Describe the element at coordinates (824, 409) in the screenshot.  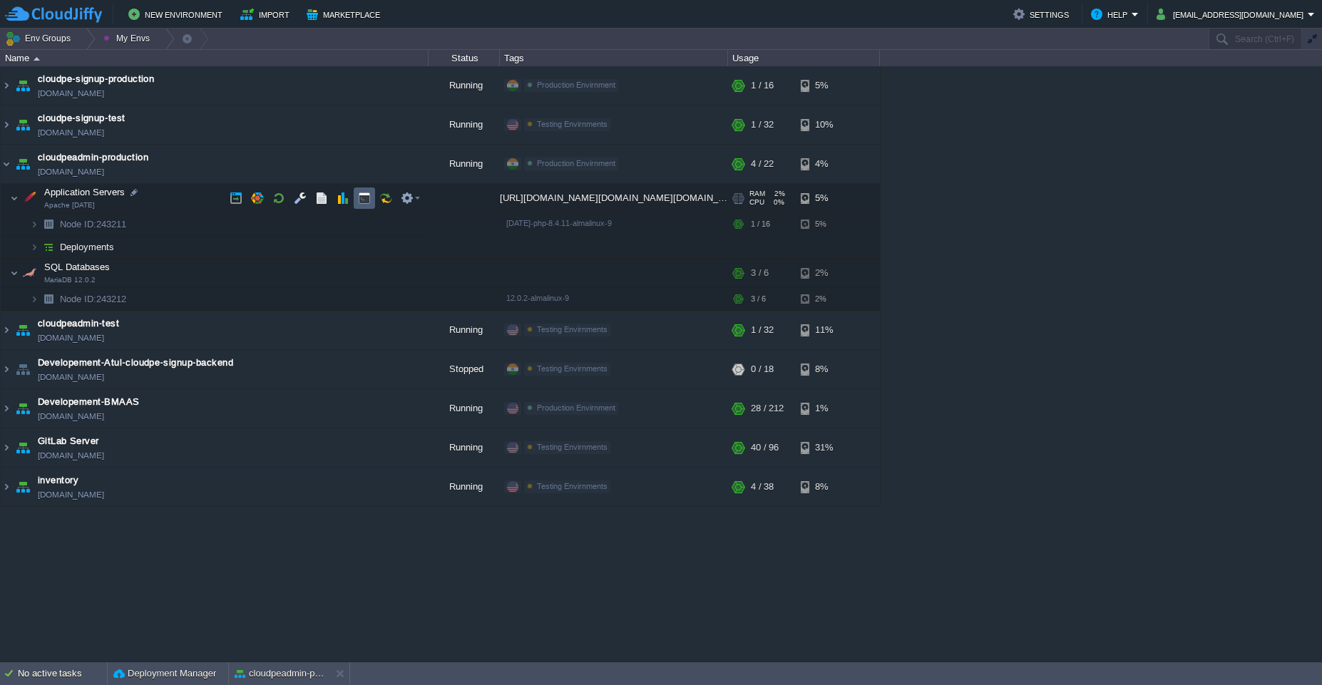
I see `div: 1%` at that location.